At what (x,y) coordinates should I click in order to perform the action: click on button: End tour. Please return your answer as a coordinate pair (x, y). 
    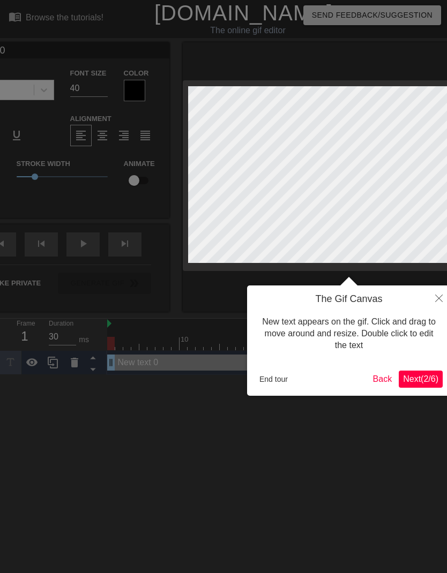
    Looking at the image, I should click on (273, 379).